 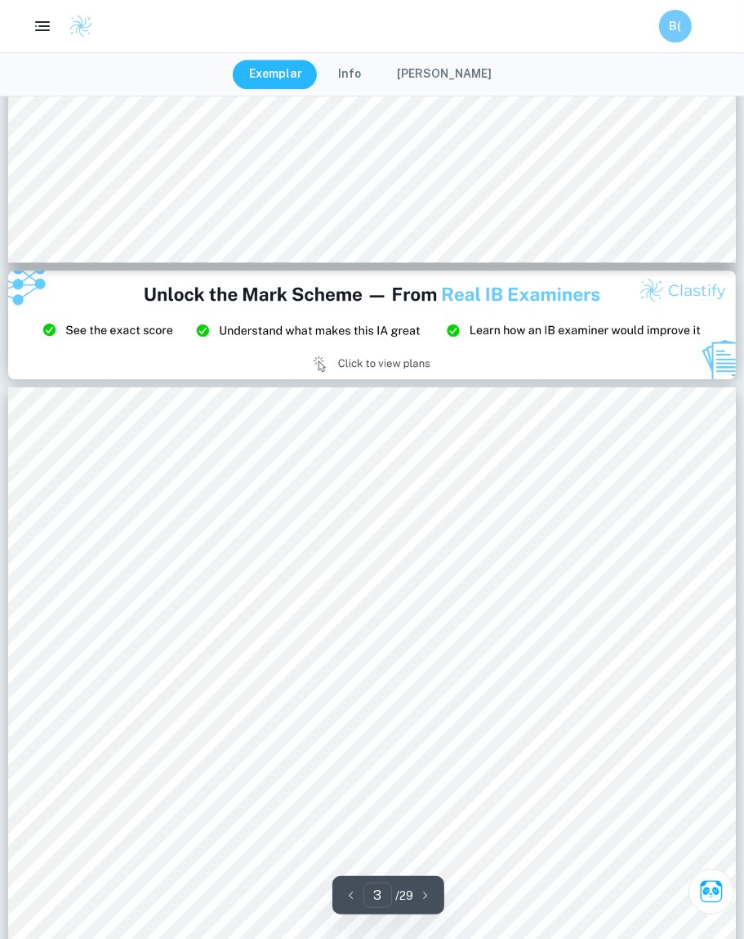 I want to click on a: Clastify logo, so click(x=76, y=26).